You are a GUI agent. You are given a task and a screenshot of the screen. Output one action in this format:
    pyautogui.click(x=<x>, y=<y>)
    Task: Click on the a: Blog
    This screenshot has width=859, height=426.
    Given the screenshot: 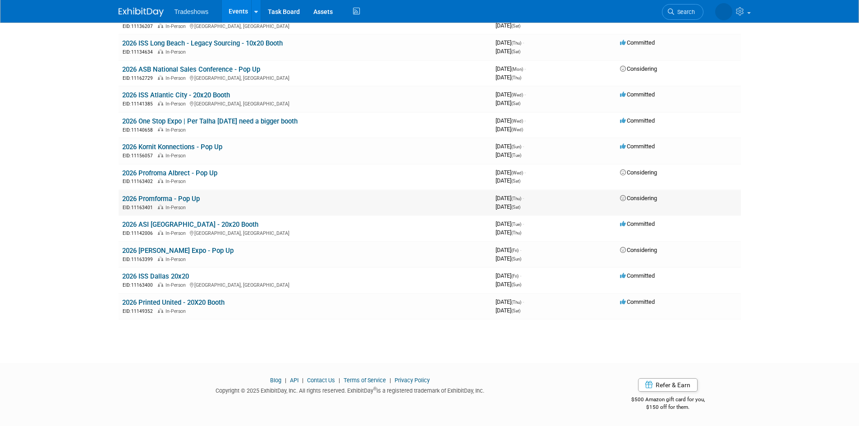 What is the action you would take?
    pyautogui.click(x=276, y=380)
    